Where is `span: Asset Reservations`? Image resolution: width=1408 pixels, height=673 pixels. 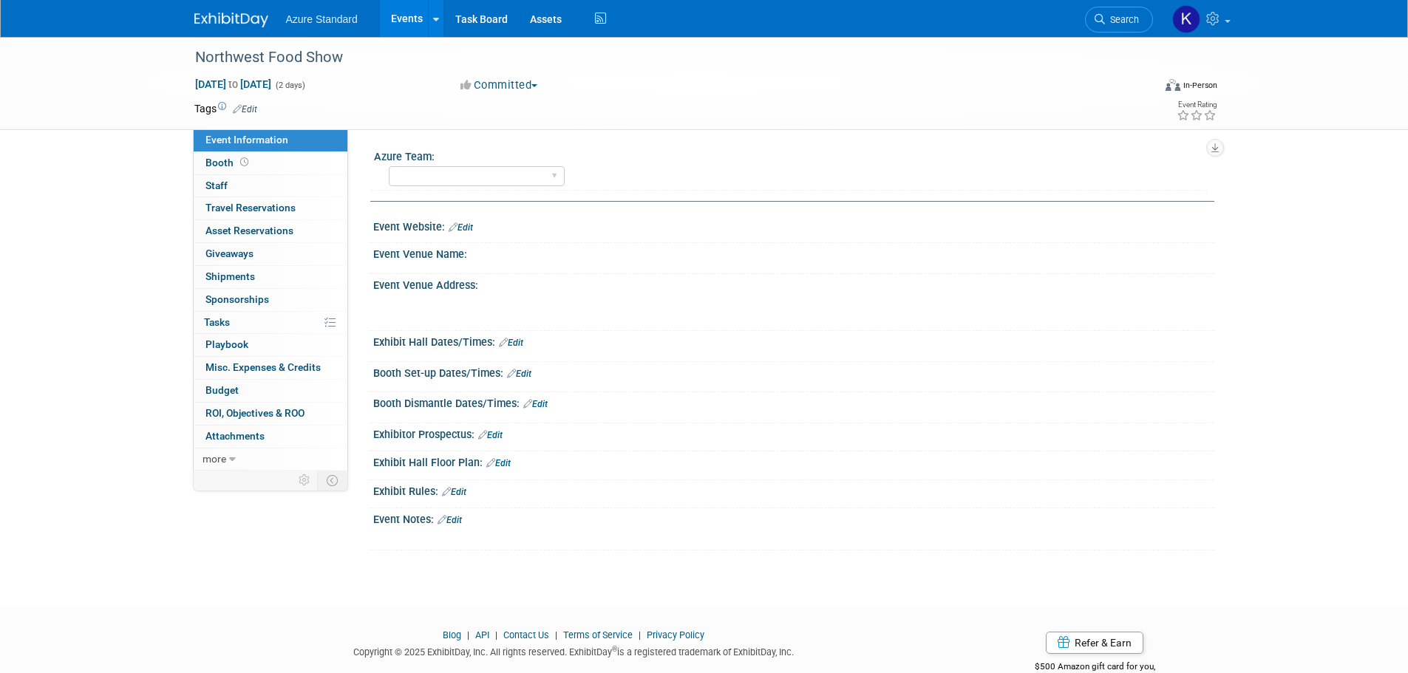 span: Asset Reservations is located at coordinates (249, 231).